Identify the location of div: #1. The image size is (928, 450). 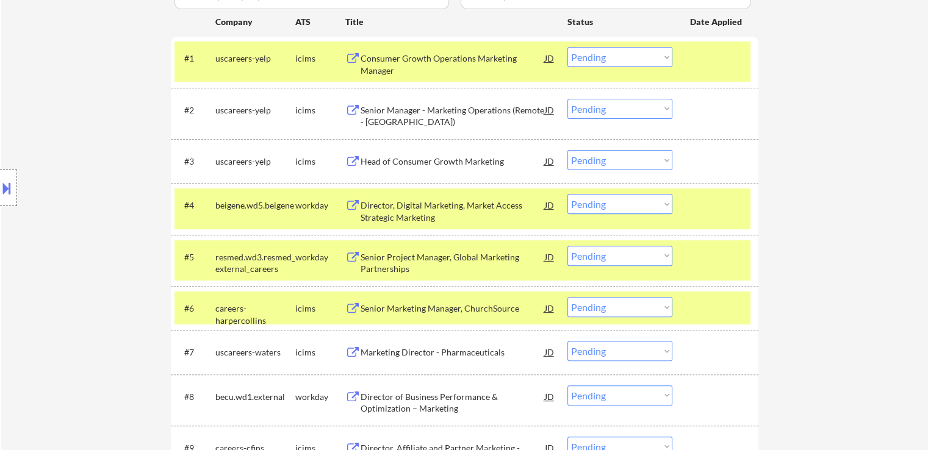
(195, 59).